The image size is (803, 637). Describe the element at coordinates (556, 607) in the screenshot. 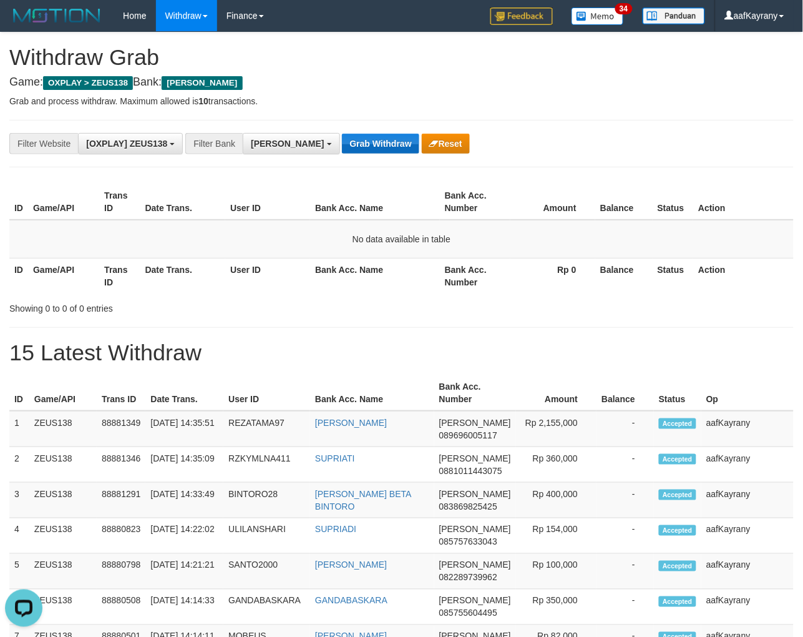

I see `td: Rp 350,000` at that location.